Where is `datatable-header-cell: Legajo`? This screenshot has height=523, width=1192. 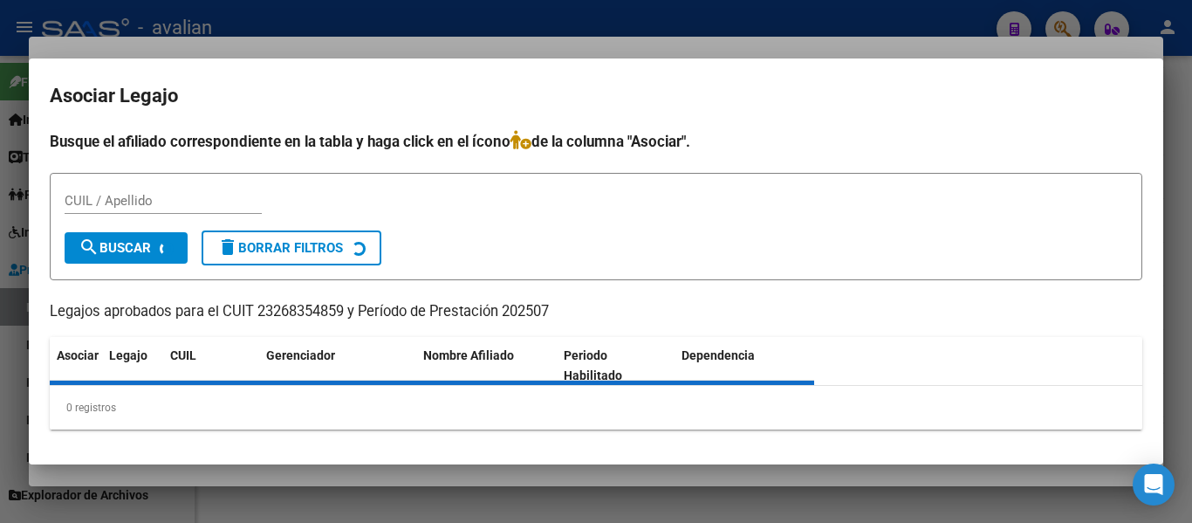
datatable-header-cell: Legajo is located at coordinates (133, 366).